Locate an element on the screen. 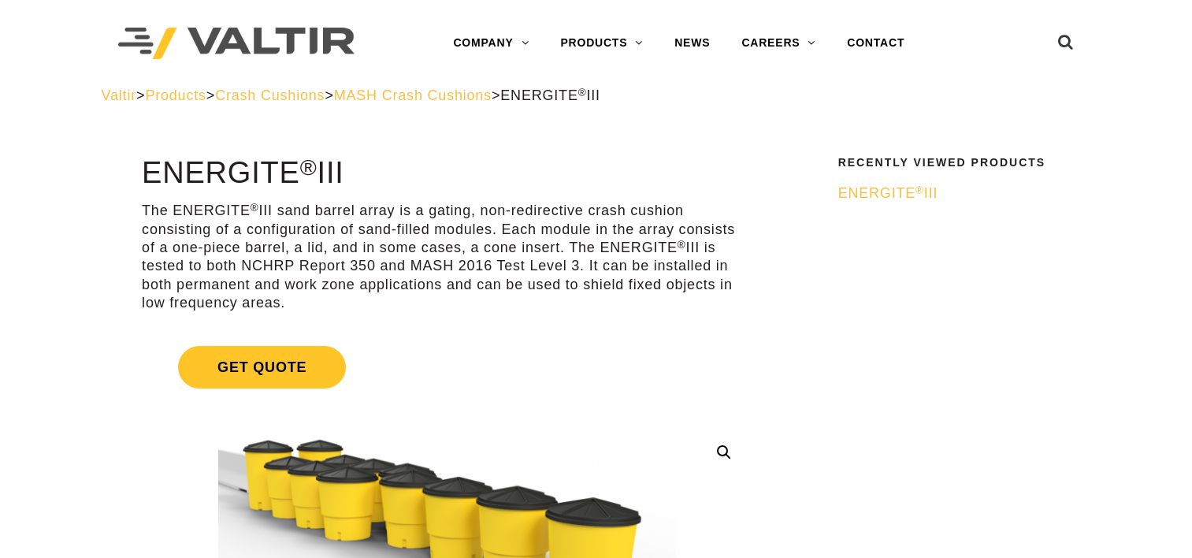  a: Products is located at coordinates (175, 95).